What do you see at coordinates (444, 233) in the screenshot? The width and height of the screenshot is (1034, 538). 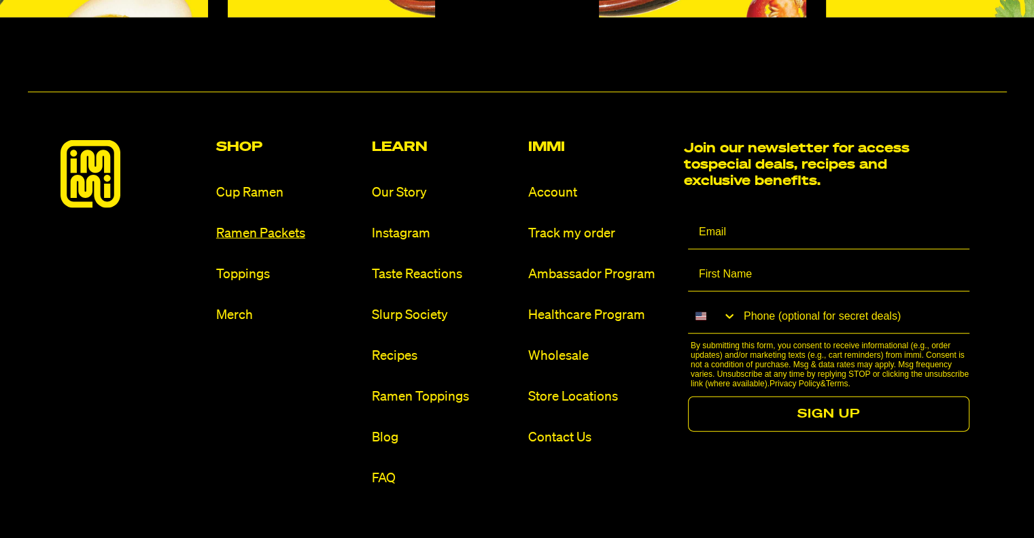 I see `a: Instagram` at bounding box center [444, 233].